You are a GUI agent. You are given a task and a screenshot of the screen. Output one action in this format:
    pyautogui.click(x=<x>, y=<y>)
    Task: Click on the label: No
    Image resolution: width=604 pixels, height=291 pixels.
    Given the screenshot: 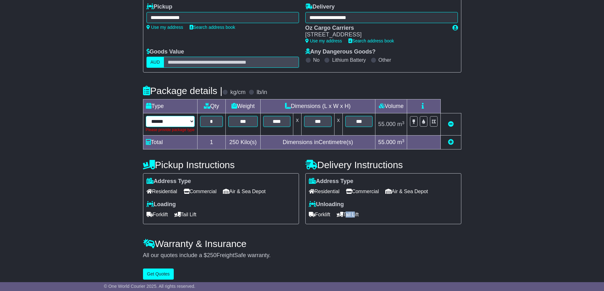 What is the action you would take?
    pyautogui.click(x=316, y=60)
    